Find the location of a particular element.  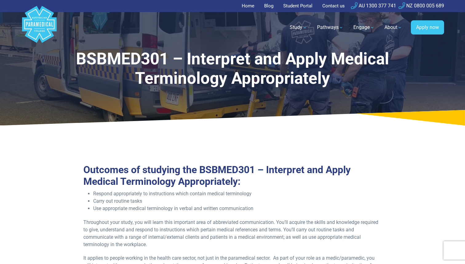

h1: BSBMED301 – Interpret and Apply Medical Terminology Appropriately is located at coordinates (233, 69).